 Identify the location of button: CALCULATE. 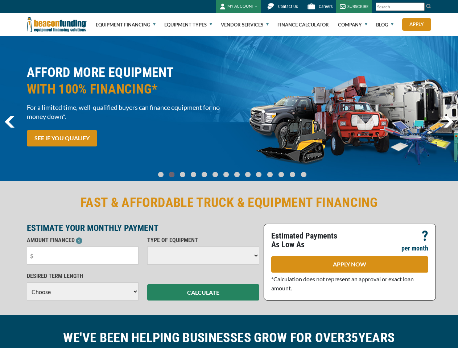
(203, 292).